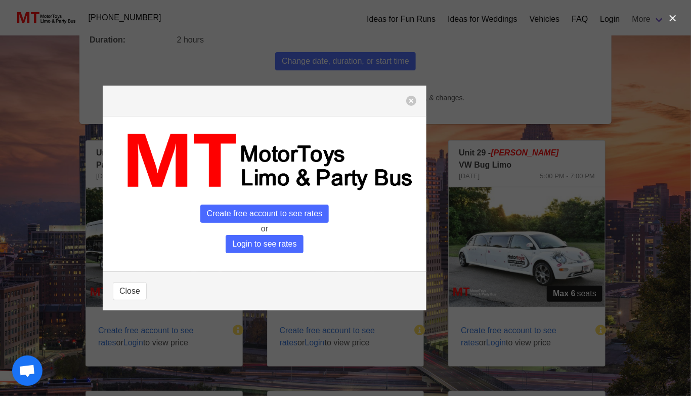  Describe the element at coordinates (27, 370) in the screenshot. I see `a: Open chat` at that location.